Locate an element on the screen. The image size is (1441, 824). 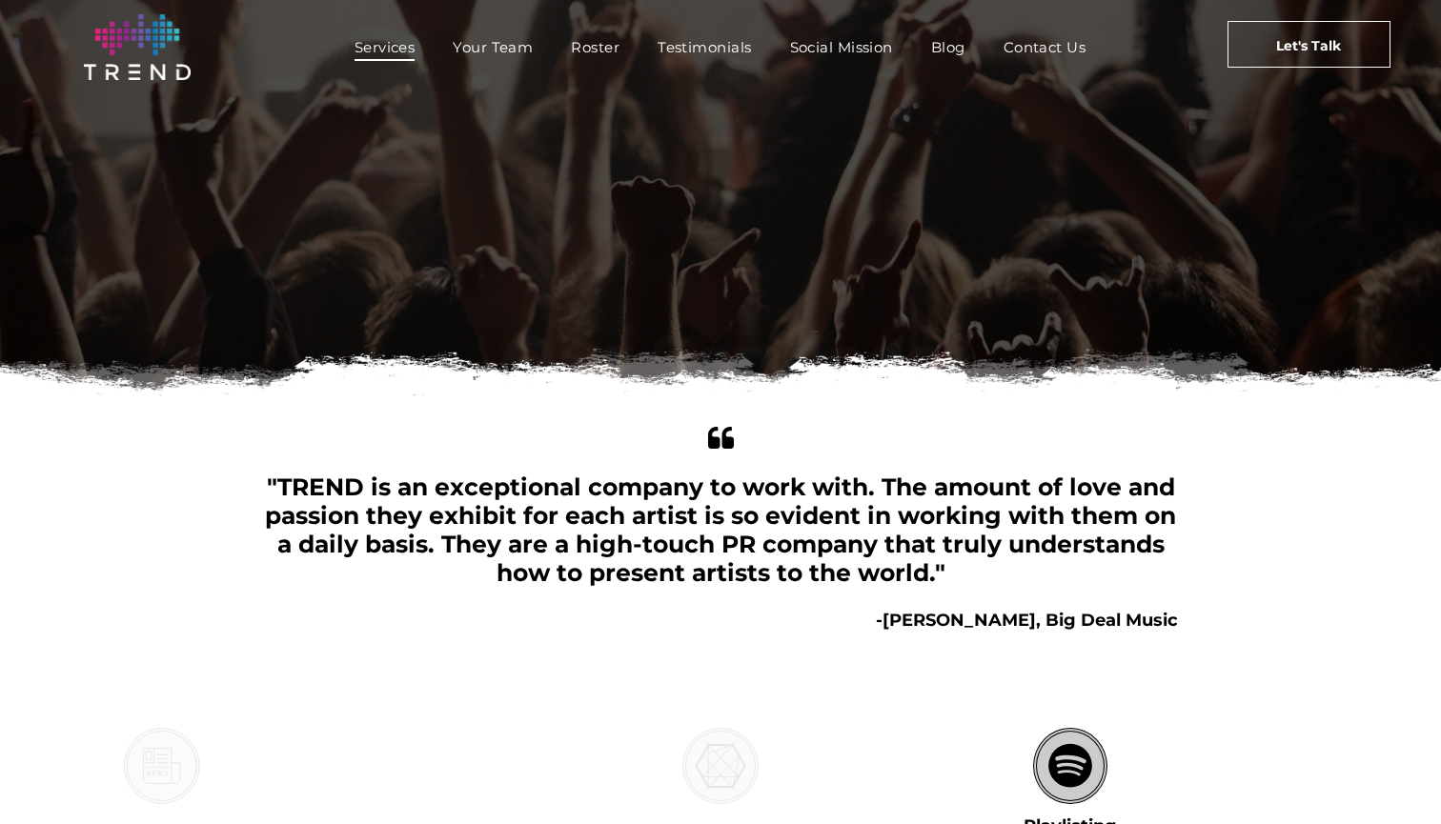
a: Blog is located at coordinates (948, 47).